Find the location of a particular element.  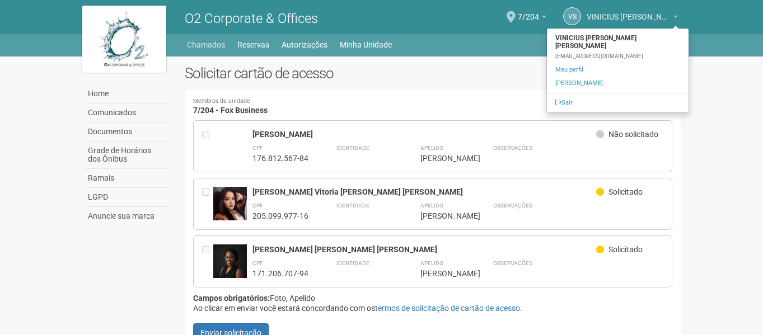

a: Home is located at coordinates (126, 94).